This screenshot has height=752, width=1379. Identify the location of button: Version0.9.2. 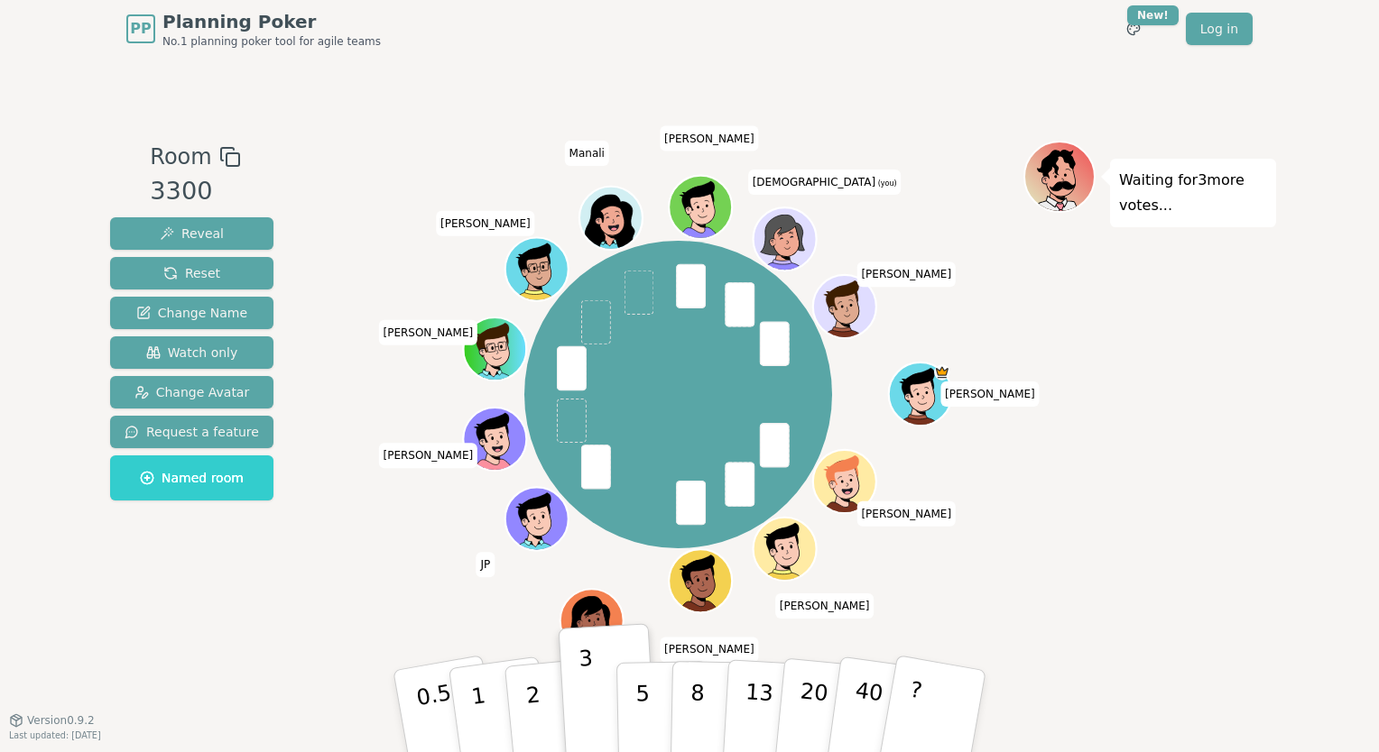
(51, 721).